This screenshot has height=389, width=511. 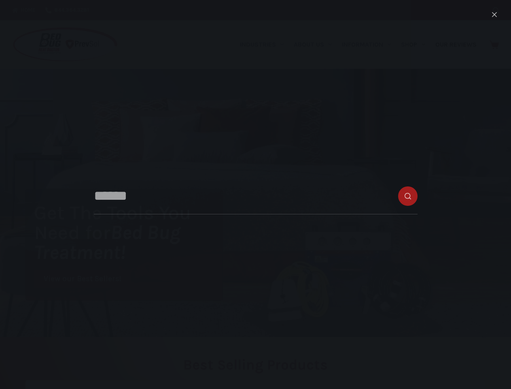 What do you see at coordinates (65, 45) in the screenshot?
I see `img: Prevsol/Bed Bug Heat Doctor` at bounding box center [65, 45].